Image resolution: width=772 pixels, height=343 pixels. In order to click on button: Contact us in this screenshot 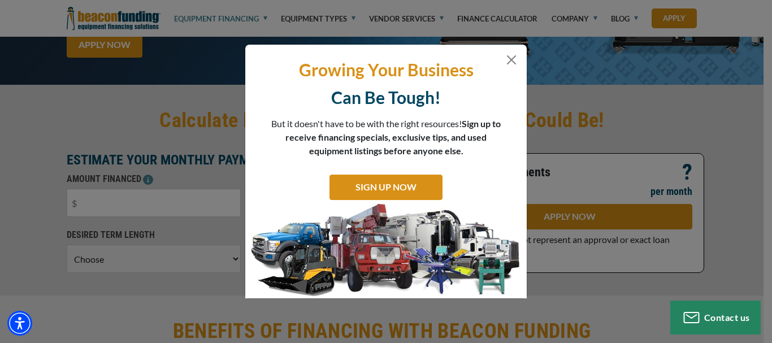, I will do `click(716, 318)`.